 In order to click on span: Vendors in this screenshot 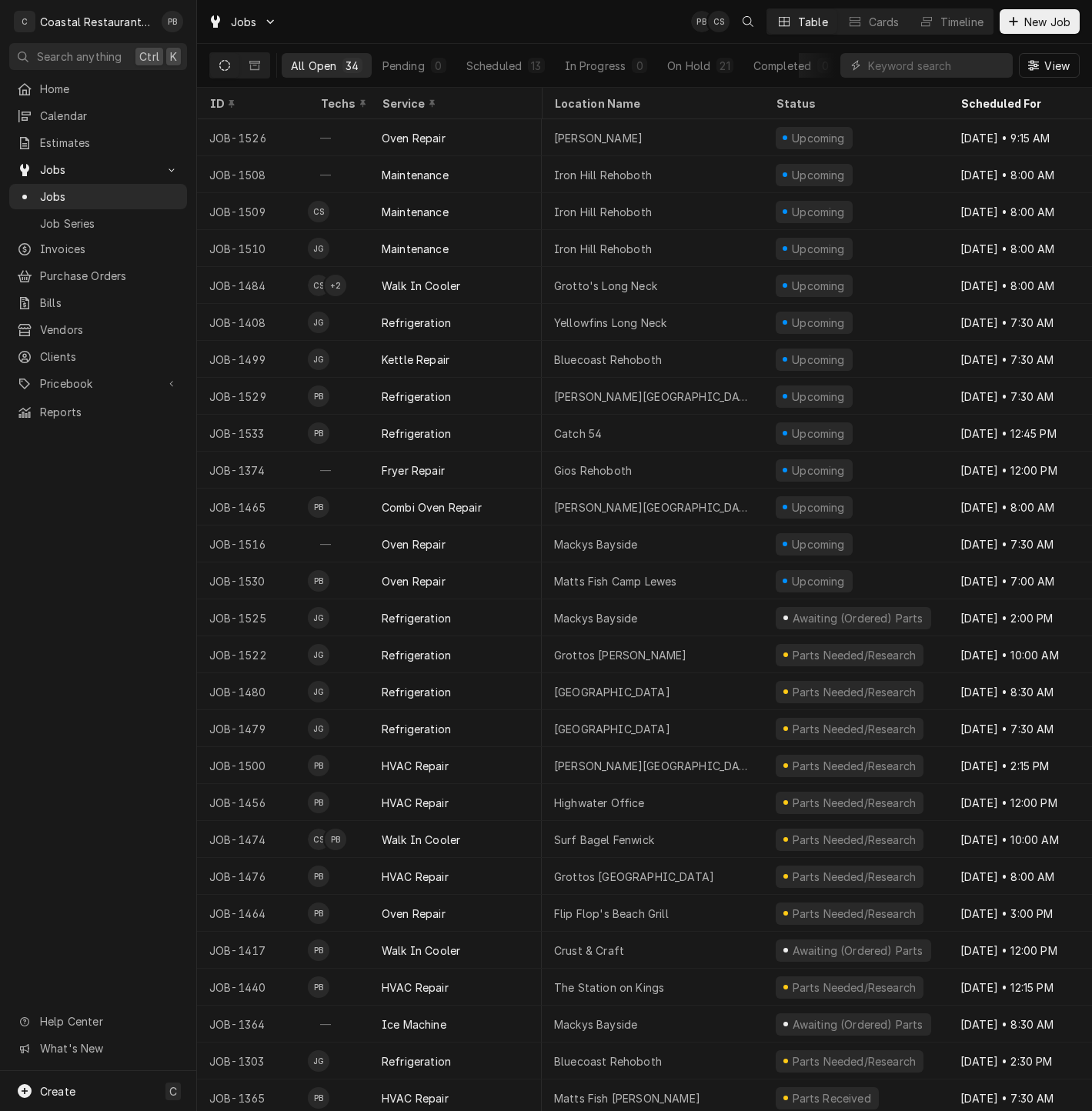, I will do `click(110, 329)`.